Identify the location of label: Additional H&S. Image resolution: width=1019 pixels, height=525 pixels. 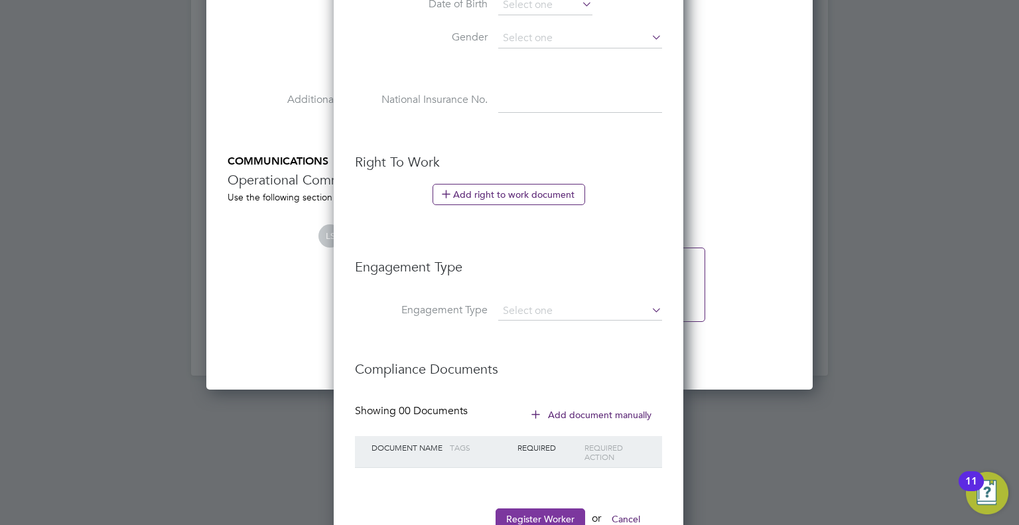
(294, 99).